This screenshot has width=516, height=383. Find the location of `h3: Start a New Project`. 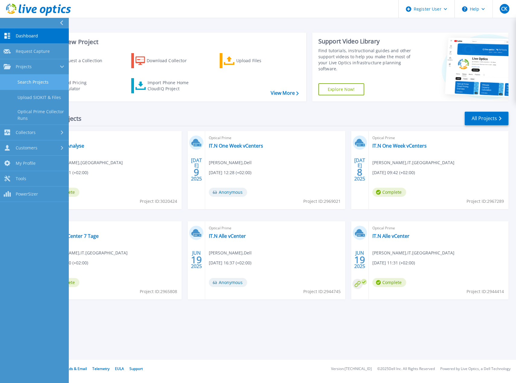

h3: Start a New Project is located at coordinates (170, 42).